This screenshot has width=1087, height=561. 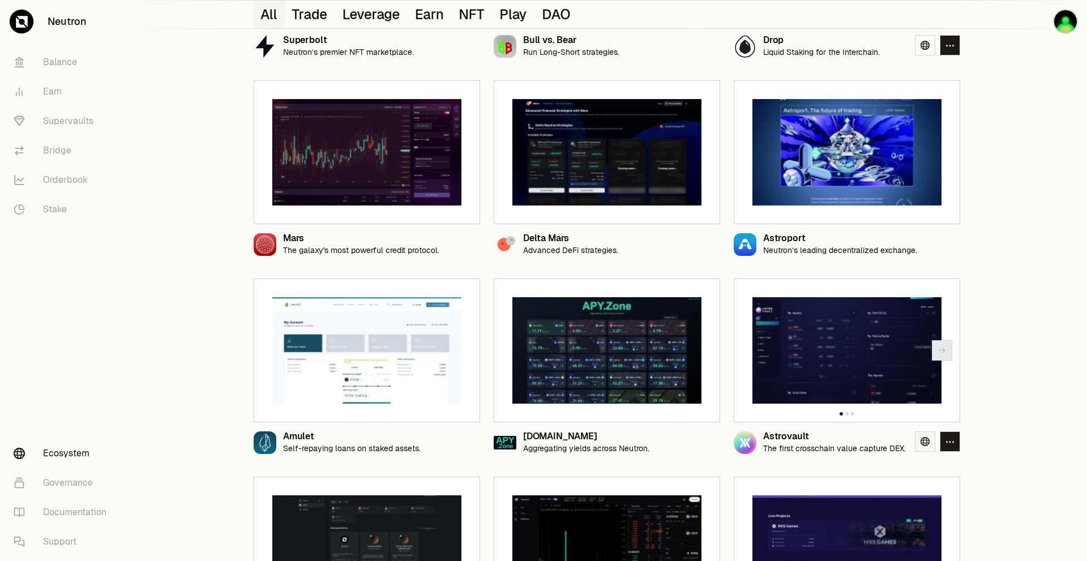 What do you see at coordinates (352, 448) in the screenshot?
I see `p: Self-repaying loans on staked assets.` at bounding box center [352, 448].